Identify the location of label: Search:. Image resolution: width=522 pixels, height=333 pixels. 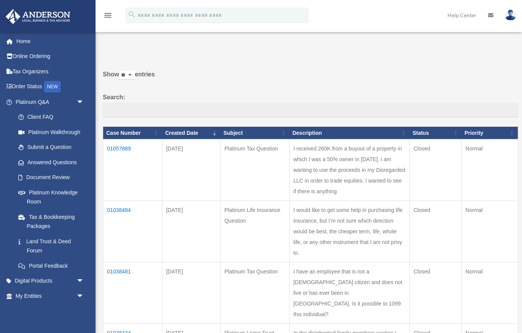
(310, 105).